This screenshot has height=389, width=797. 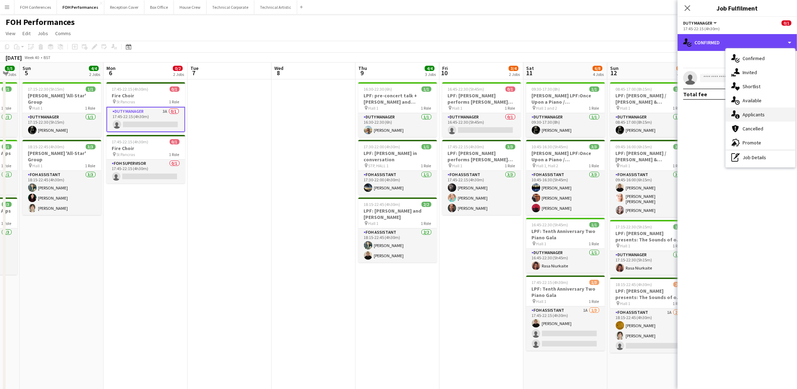 I want to click on app-card-role: FOH Supervisor0/117:45-22:15 (4h30m), so click(x=146, y=171).